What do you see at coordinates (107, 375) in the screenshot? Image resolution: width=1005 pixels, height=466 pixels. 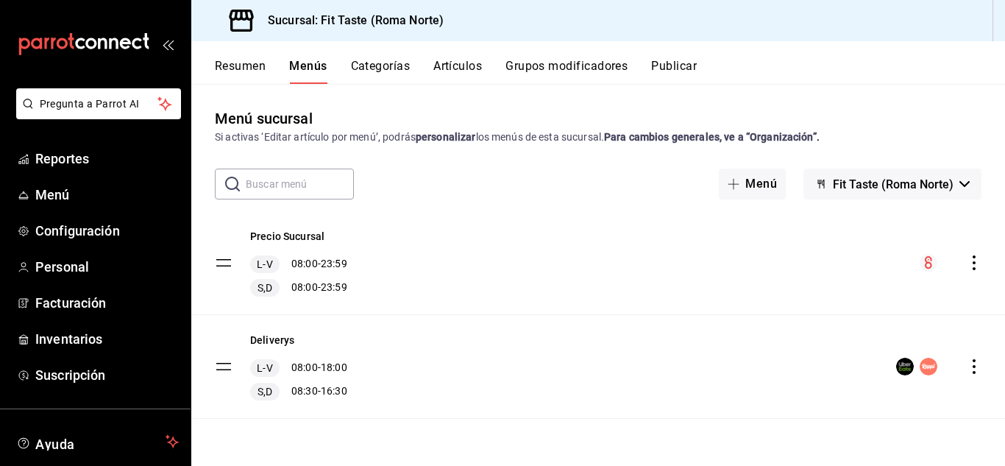 I see `span: Suscripción` at bounding box center [107, 375].